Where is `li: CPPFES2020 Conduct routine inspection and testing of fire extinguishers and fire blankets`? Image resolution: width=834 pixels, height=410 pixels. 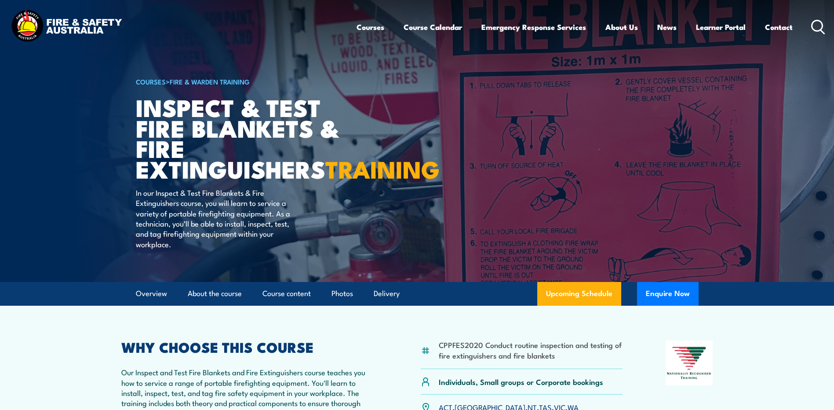 li: CPPFES2020 Conduct routine inspection and testing of fire extinguishers and fire blankets is located at coordinates (530, 349).